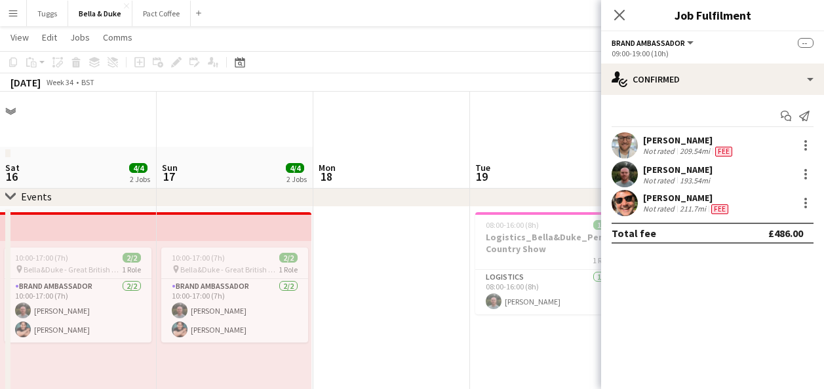 The image size is (824, 389). What do you see at coordinates (602, 225) in the screenshot?
I see `span: 1/1` at bounding box center [602, 225].